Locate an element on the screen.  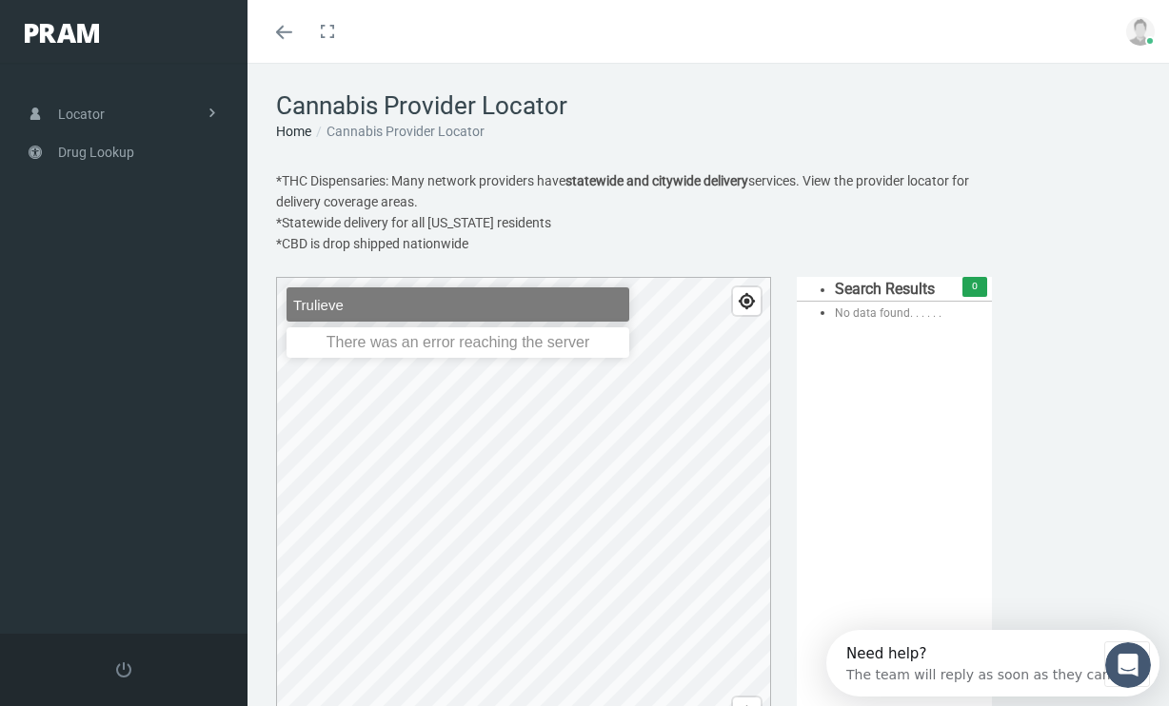
input: Search is located at coordinates (458, 305).